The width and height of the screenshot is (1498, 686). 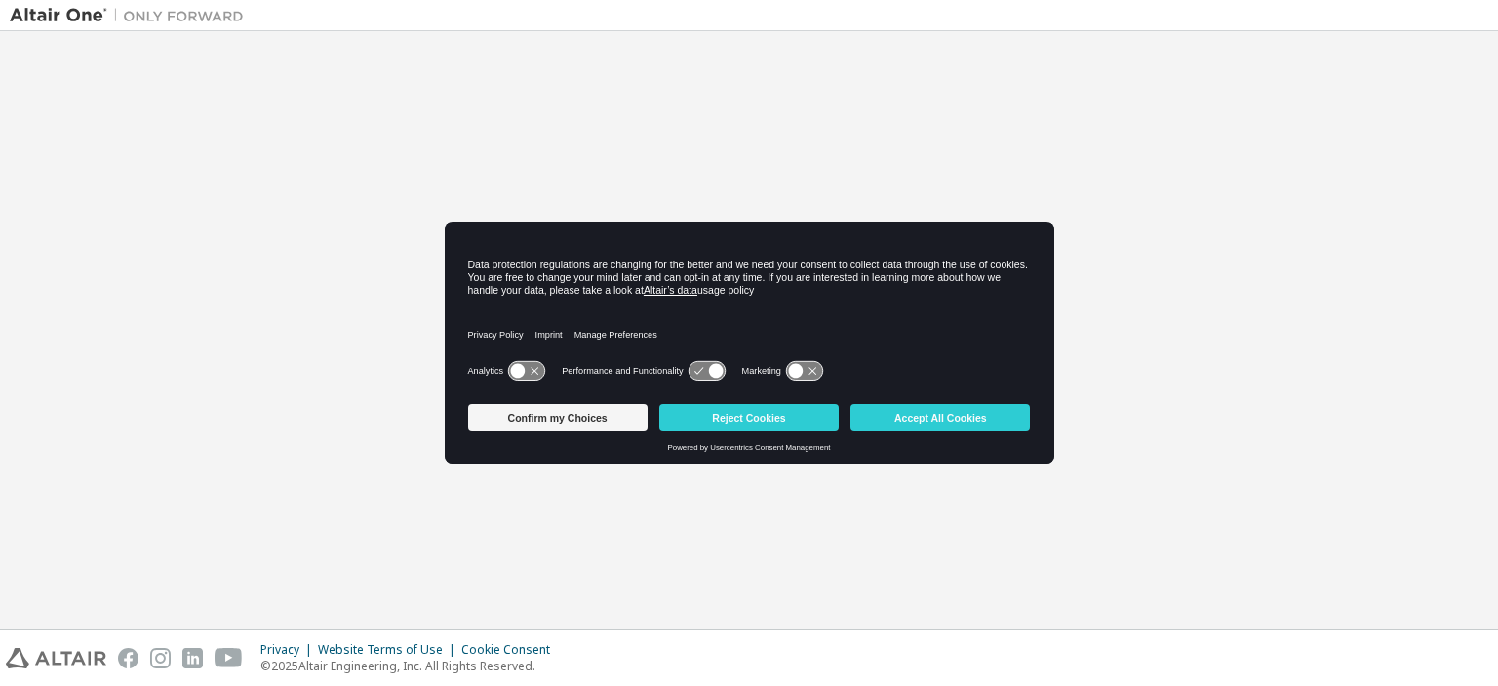 What do you see at coordinates (56, 657) in the screenshot?
I see `img: altair_logo.svg` at bounding box center [56, 657].